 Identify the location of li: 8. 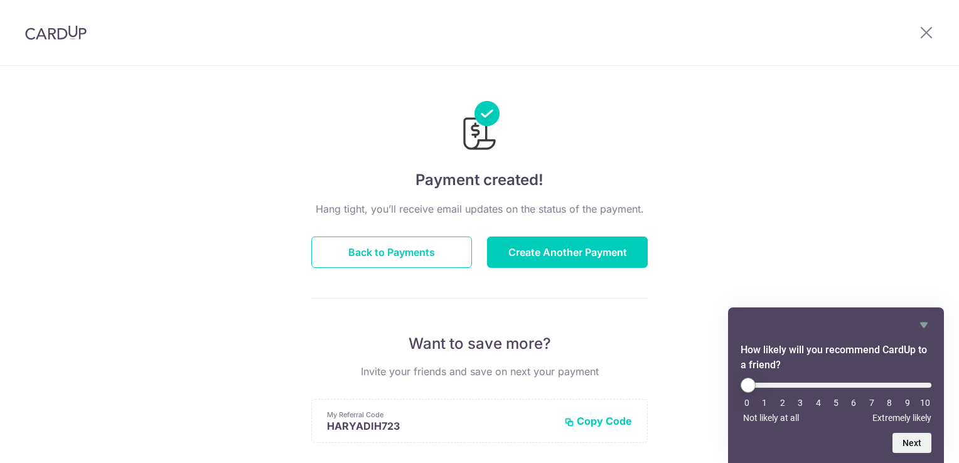
(889, 403).